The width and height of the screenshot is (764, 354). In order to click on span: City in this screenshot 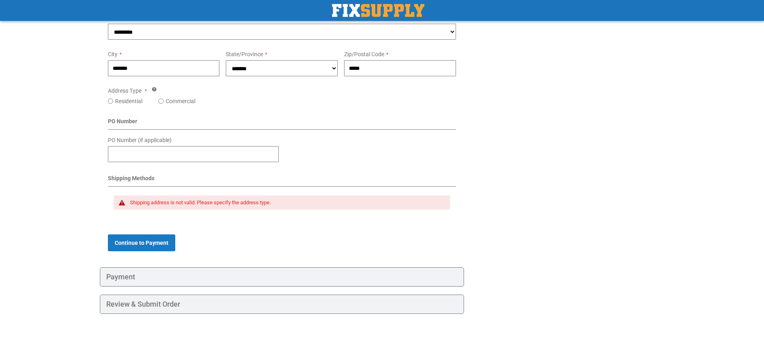, I will do `click(113, 54)`.